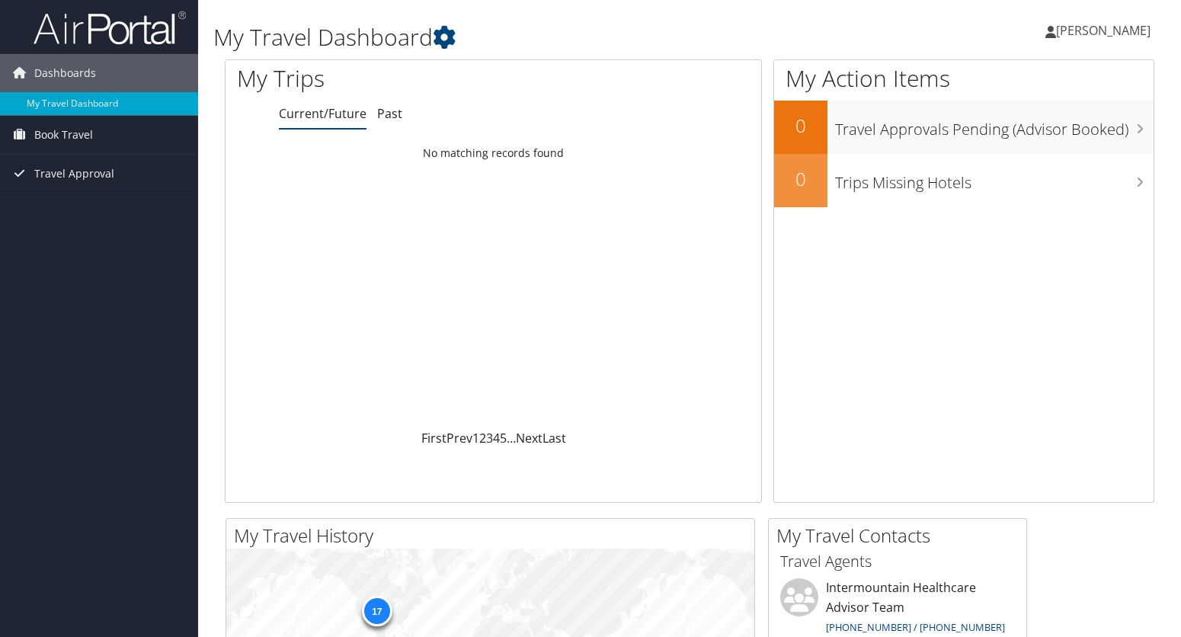 The width and height of the screenshot is (1181, 637). I want to click on div: 17, so click(376, 611).